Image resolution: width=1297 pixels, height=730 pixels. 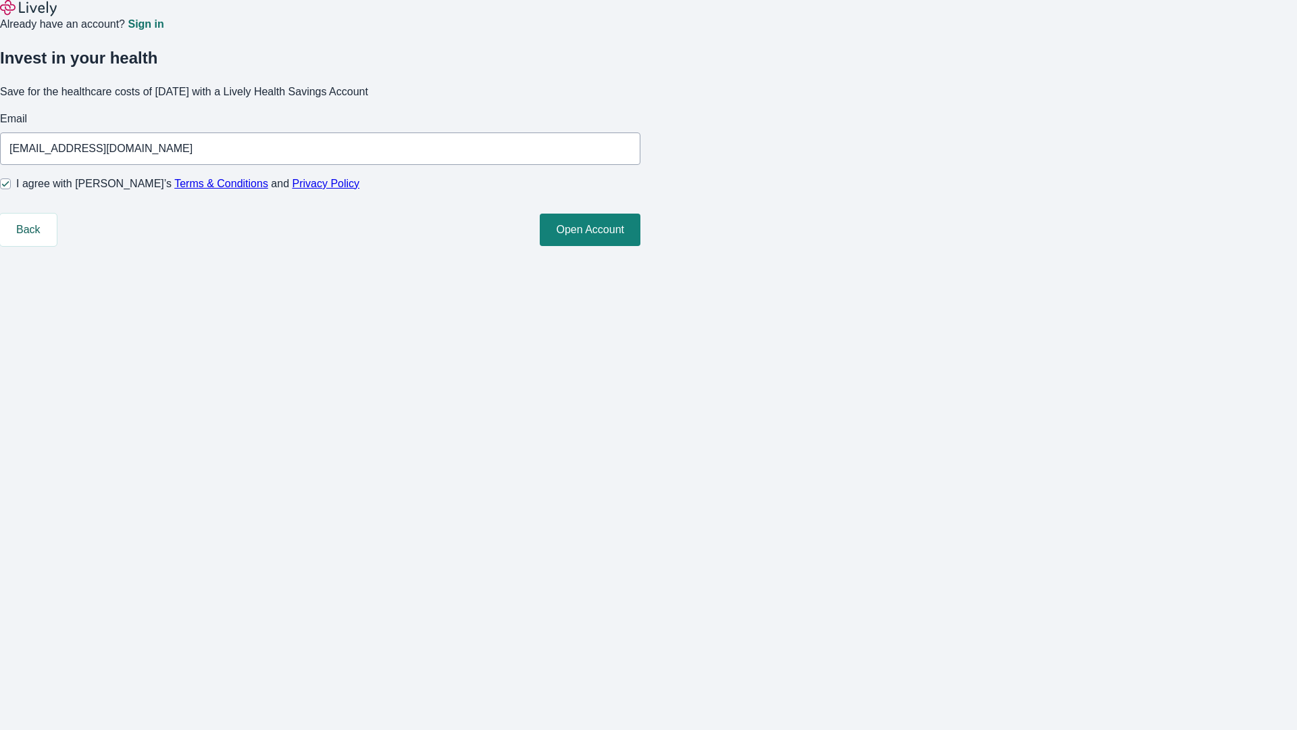 What do you see at coordinates (145, 24) in the screenshot?
I see `a: Sign in` at bounding box center [145, 24].